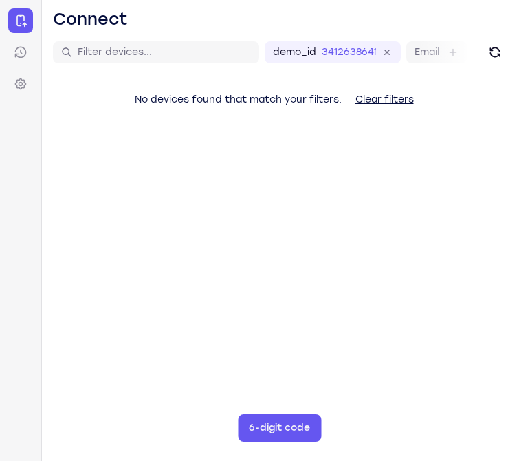 This screenshot has height=461, width=517. I want to click on span: No devices found that match your filters., so click(238, 99).